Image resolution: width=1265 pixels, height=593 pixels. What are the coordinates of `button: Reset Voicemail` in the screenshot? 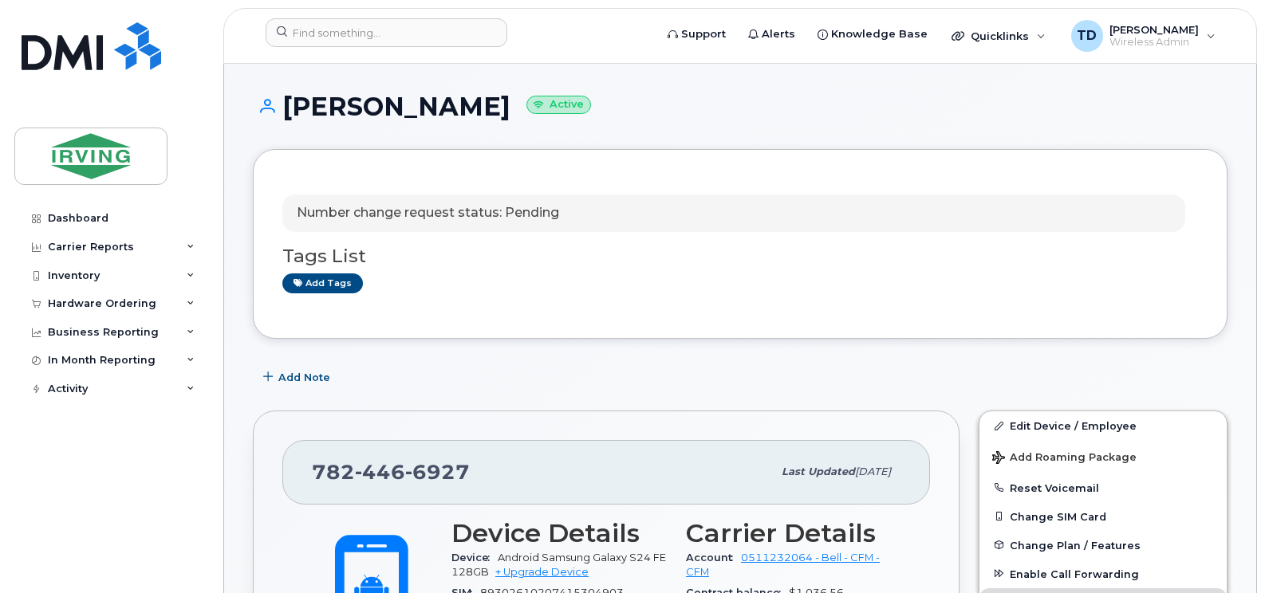 It's located at (1103, 488).